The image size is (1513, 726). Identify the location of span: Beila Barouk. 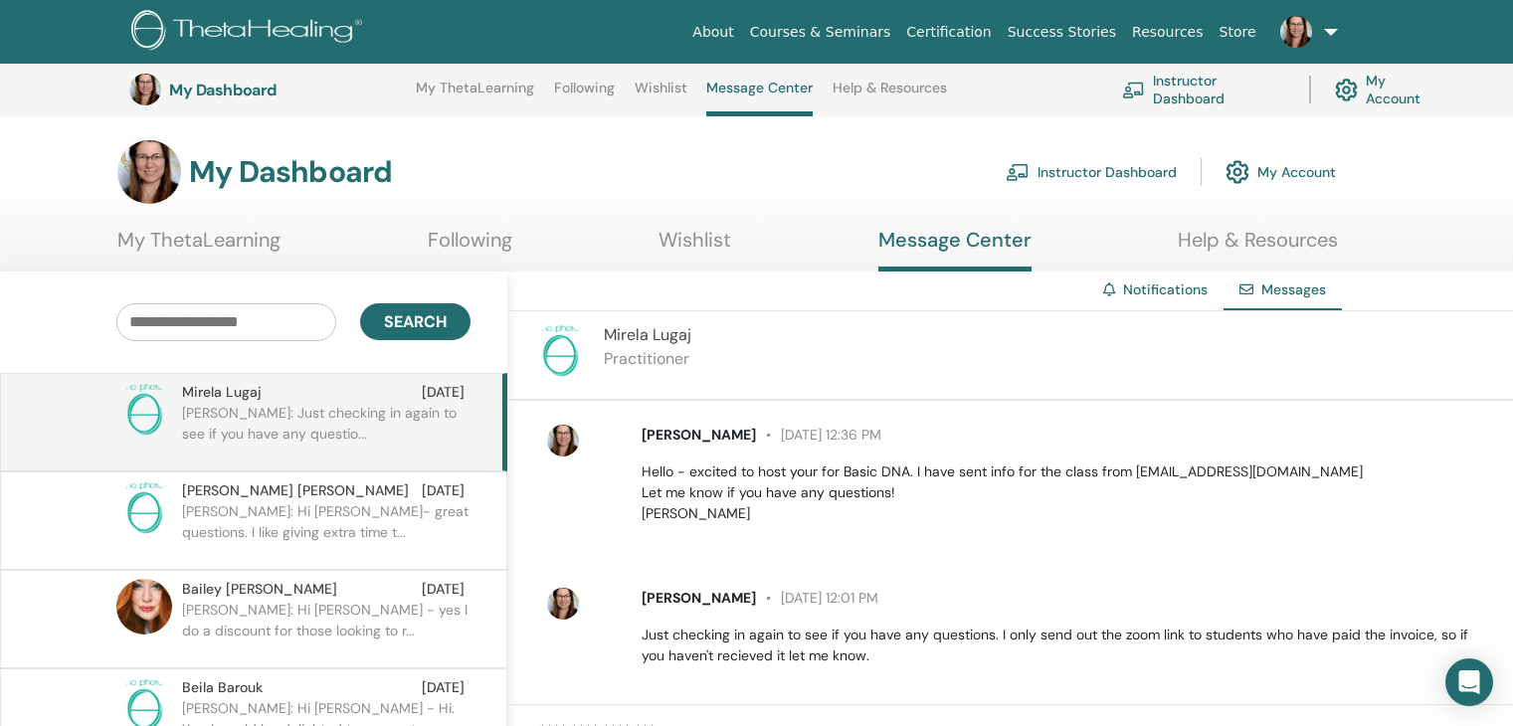
(222, 687).